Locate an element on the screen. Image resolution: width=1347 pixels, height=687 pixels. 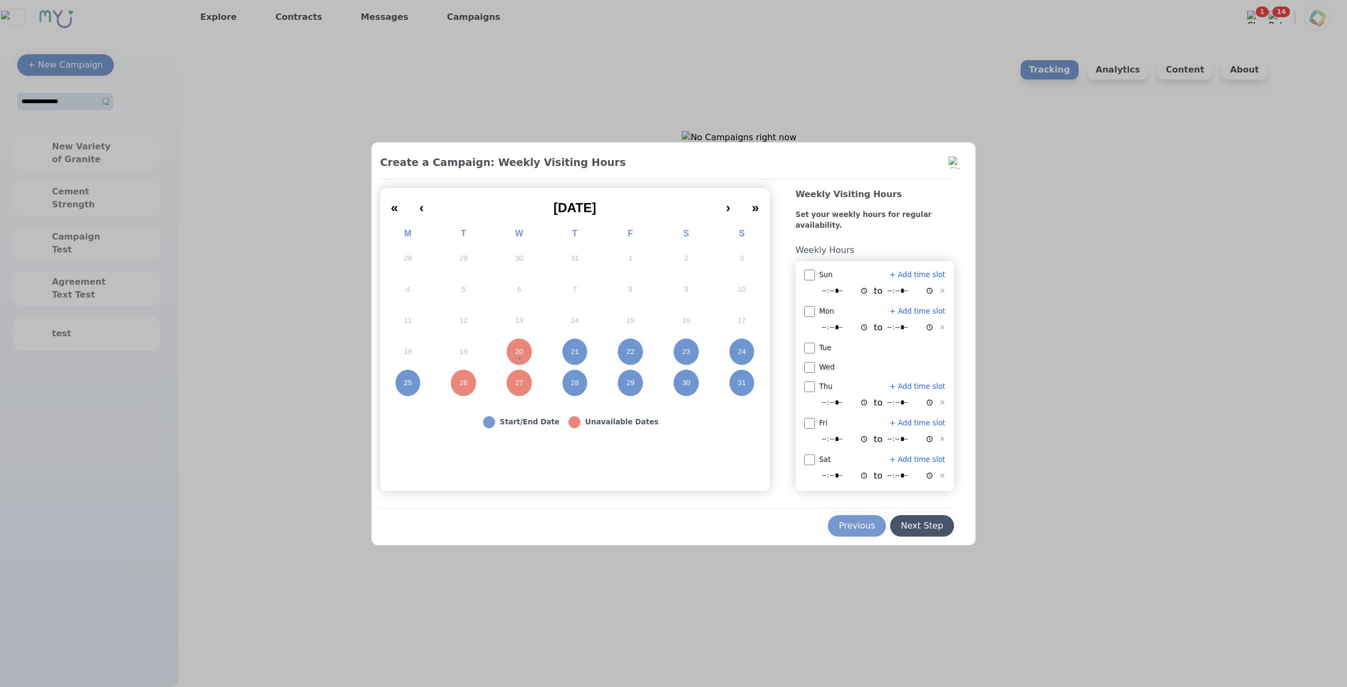
abbr: August 19, 2025 is located at coordinates (463, 352).